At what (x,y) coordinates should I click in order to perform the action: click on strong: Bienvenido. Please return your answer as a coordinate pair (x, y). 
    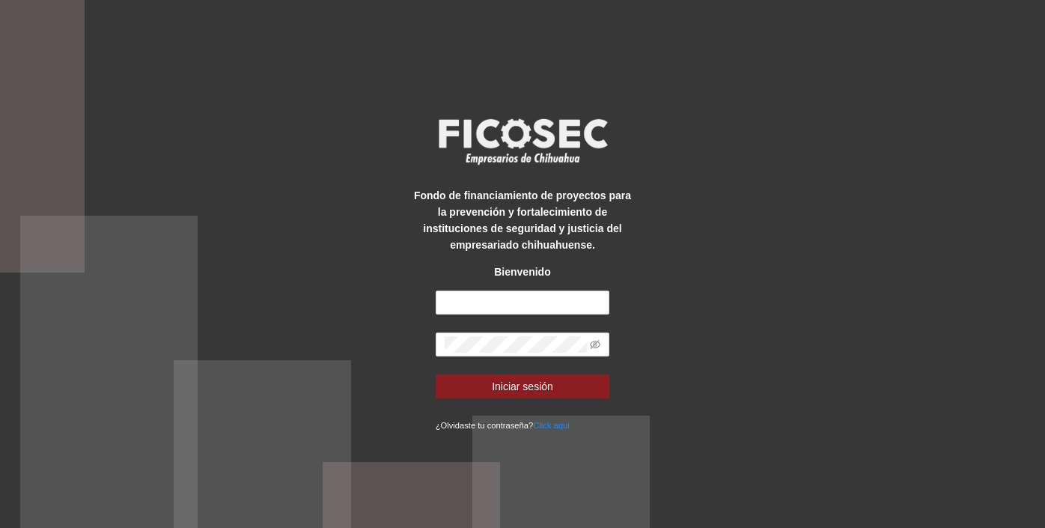
    Looking at the image, I should click on (522, 272).